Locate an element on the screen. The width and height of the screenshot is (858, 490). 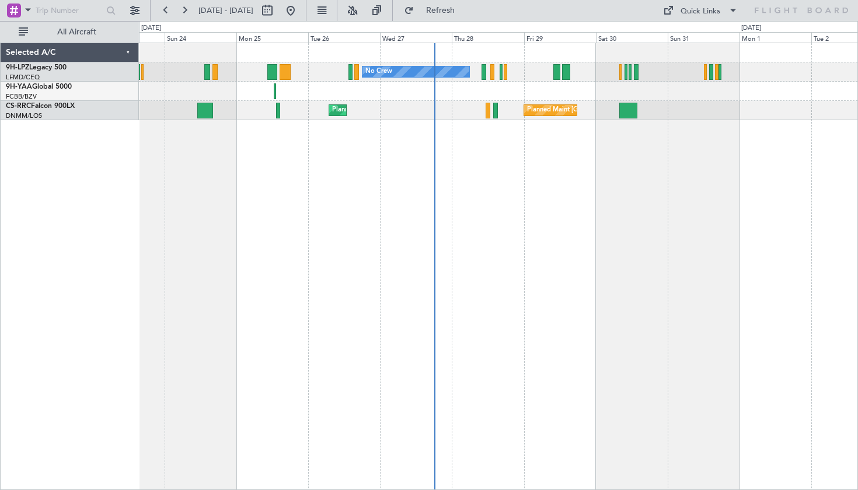
div: Sun 24 is located at coordinates (200, 37).